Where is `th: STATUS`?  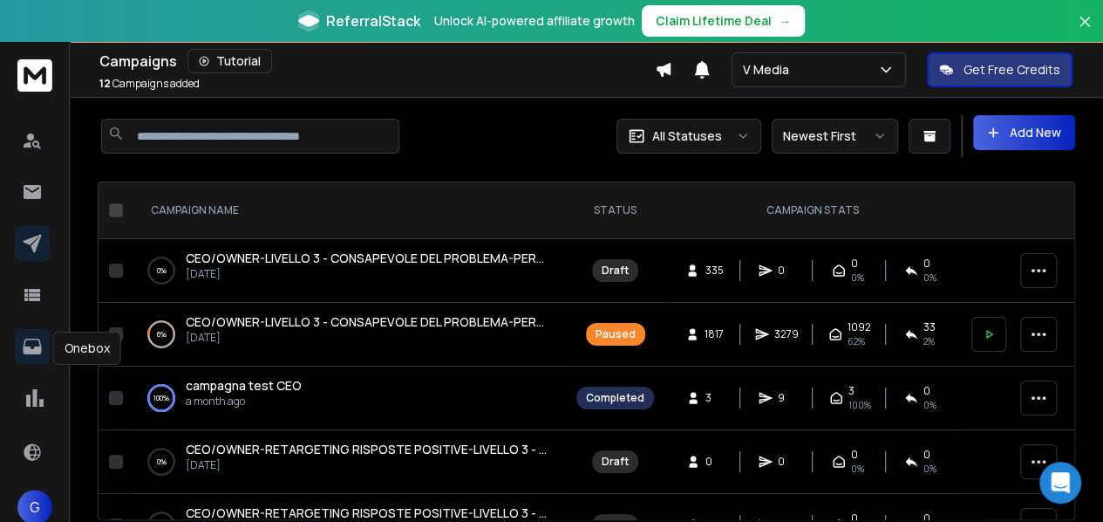
th: STATUS is located at coordinates (615, 210).